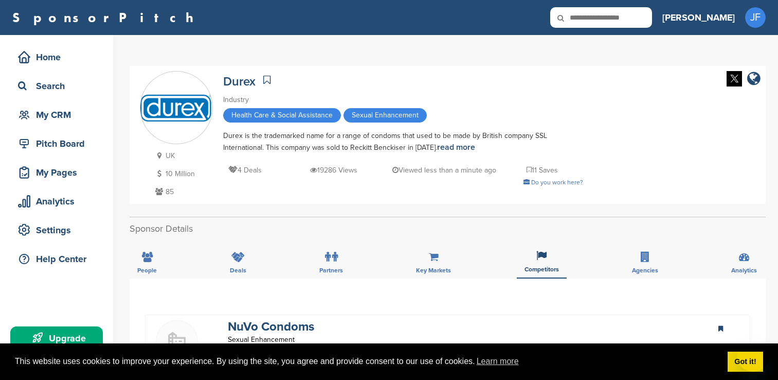 The width and height of the screenshot is (778, 380). What do you see at coordinates (176, 107) in the screenshot?
I see `img: Sponsorpitch & Durex` at bounding box center [176, 107].